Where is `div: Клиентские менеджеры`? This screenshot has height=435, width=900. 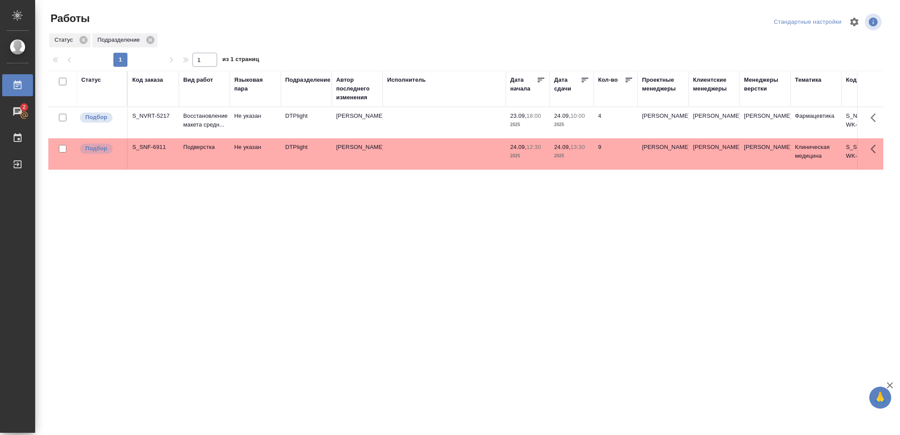 div: Клиентские менеджеры is located at coordinates (714, 84).